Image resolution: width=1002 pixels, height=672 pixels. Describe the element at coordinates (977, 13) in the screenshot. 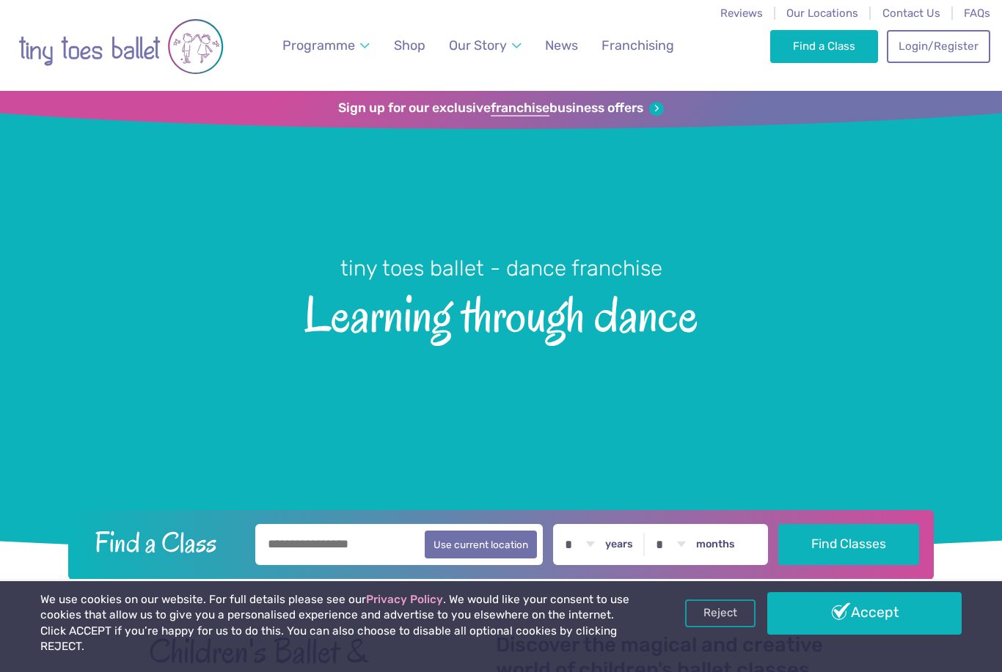

I see `span: FAQs` at that location.